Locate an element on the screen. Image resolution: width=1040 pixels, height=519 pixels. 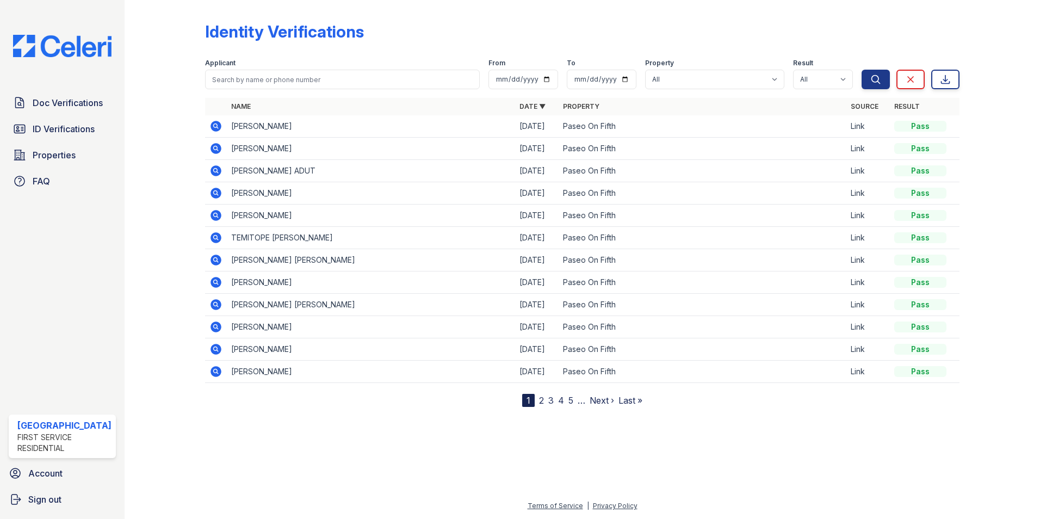
a: ID Verifications is located at coordinates (62, 129).